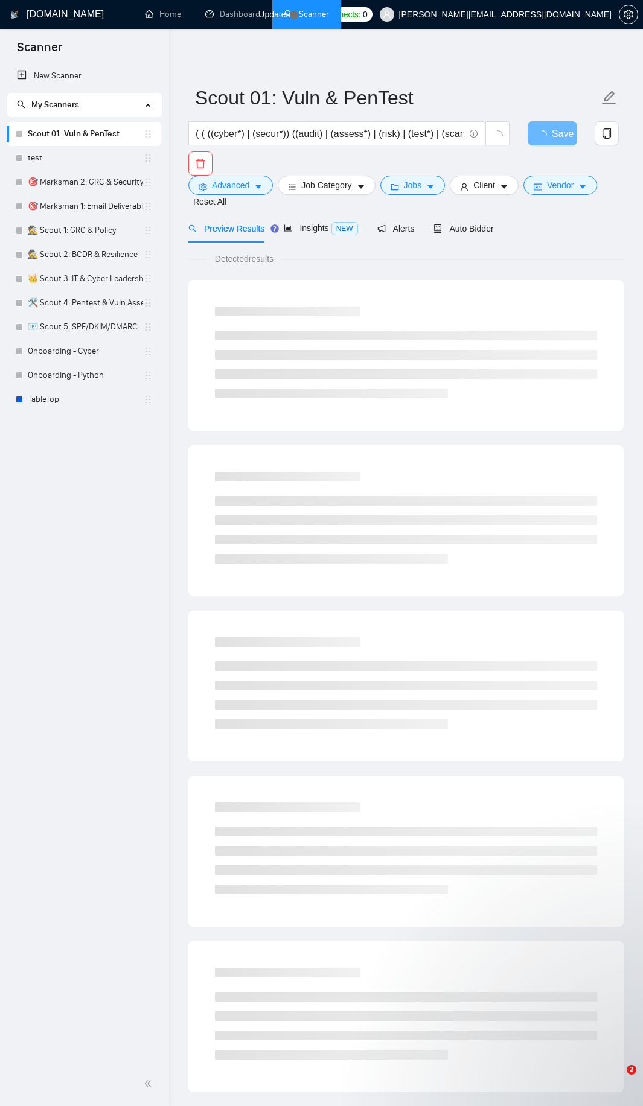 The width and height of the screenshot is (643, 1106). Describe the element at coordinates (85, 279) in the screenshot. I see `a: 👑 Scout 3: IT & Cyber Leadership` at that location.